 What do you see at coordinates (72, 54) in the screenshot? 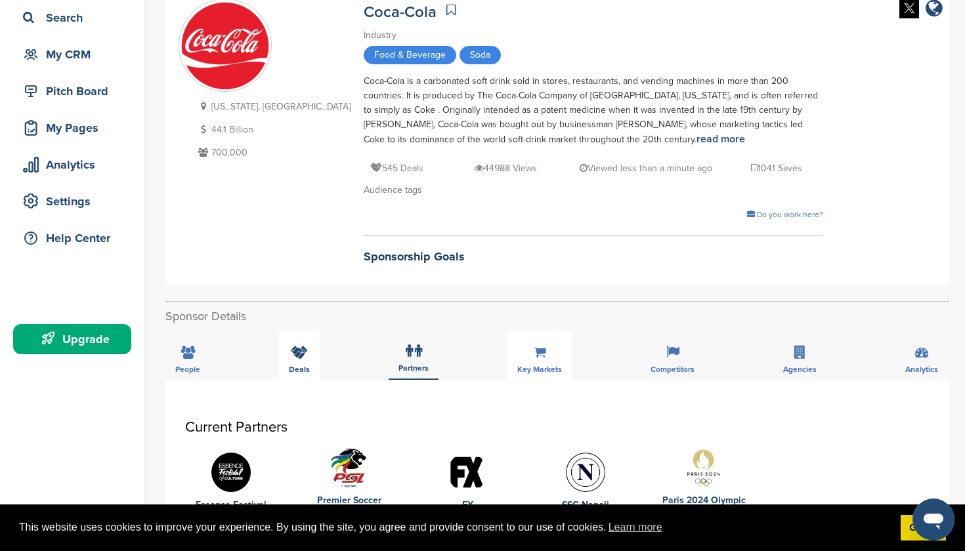
I see `a: My CRM` at bounding box center [72, 54].